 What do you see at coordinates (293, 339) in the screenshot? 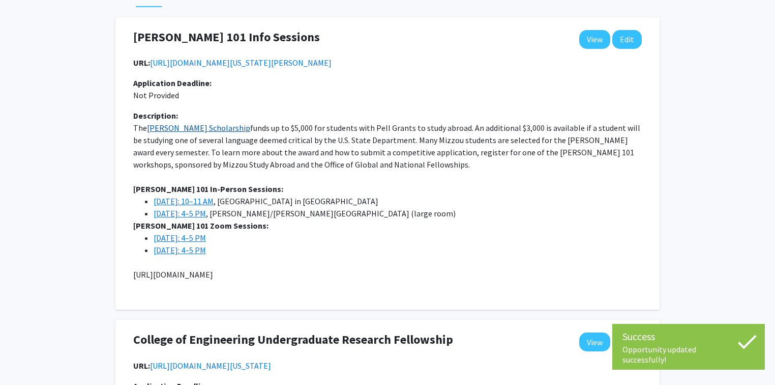
I see `h4: College of Engineering Undergraduate Research Fellowship` at bounding box center [293, 339].